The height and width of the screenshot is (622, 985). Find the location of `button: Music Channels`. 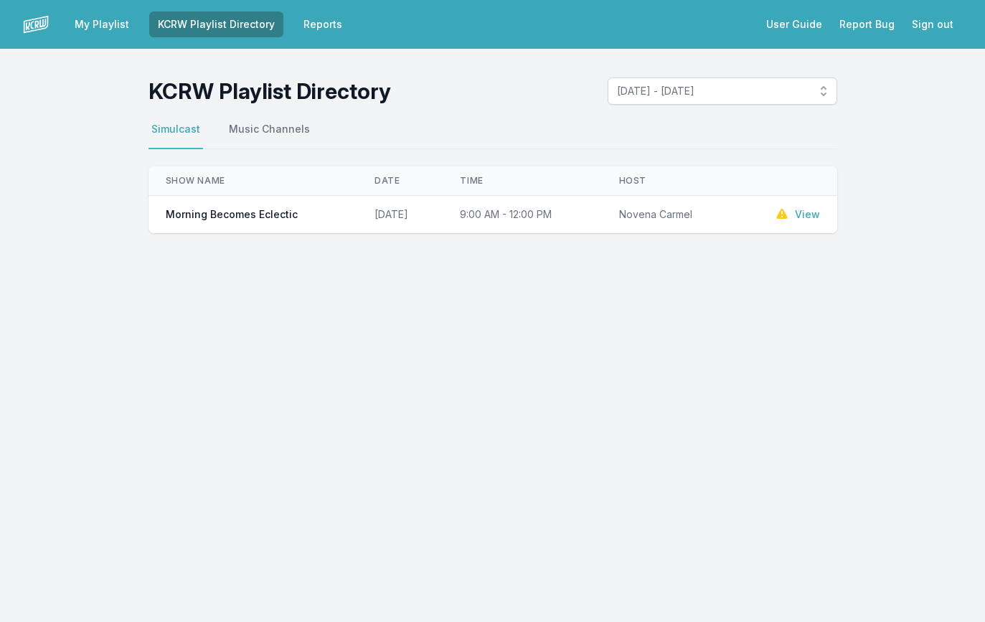

button: Music Channels is located at coordinates (269, 136).